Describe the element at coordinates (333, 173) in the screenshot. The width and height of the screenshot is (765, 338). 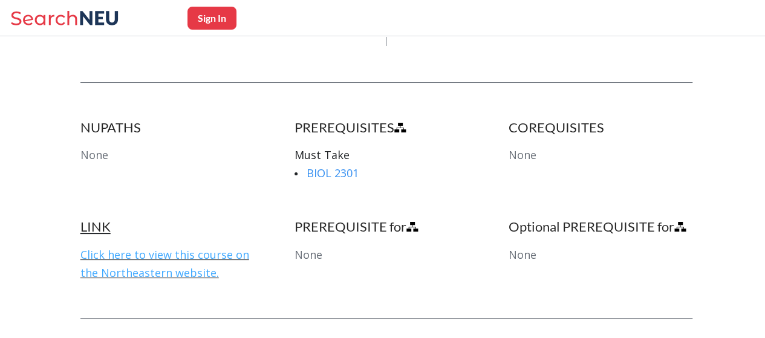
I see `a: BIOL 2301` at that location.